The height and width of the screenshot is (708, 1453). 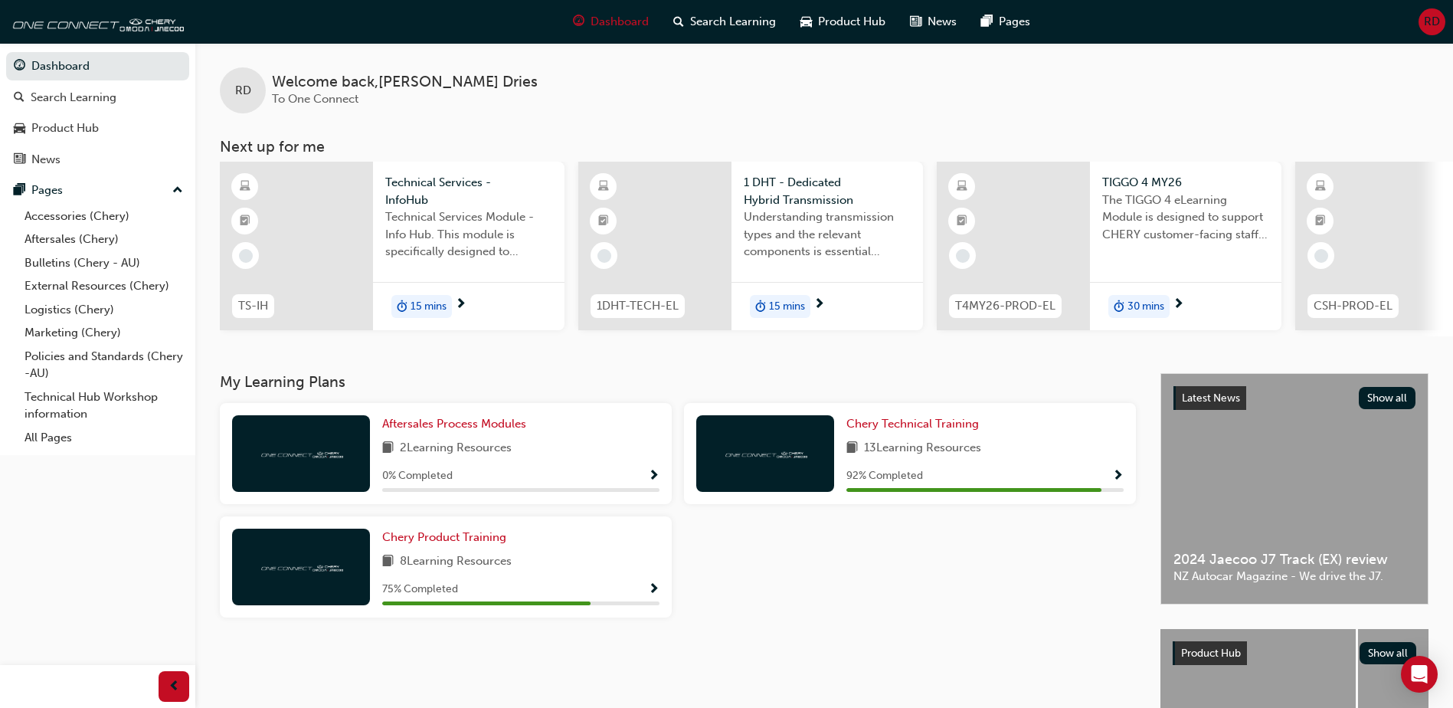 What do you see at coordinates (1294, 559) in the screenshot?
I see `span: 2024 Jaecoo J7 Track (EX) review` at bounding box center [1294, 559].